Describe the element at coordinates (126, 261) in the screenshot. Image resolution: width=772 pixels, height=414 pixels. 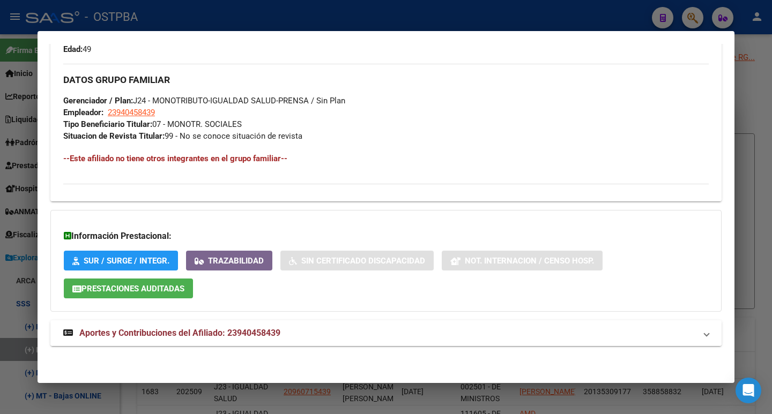
I see `span: SUR / SURGE / INTEGR.` at that location.